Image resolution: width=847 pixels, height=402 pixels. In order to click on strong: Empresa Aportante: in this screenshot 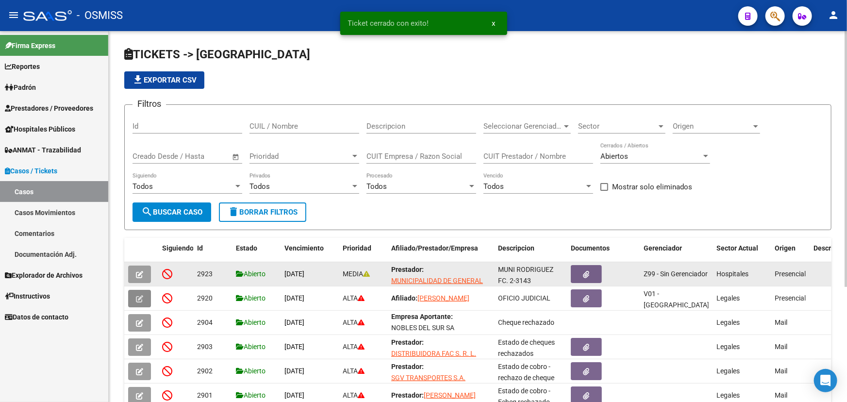, I will do `click(422, 316)`.